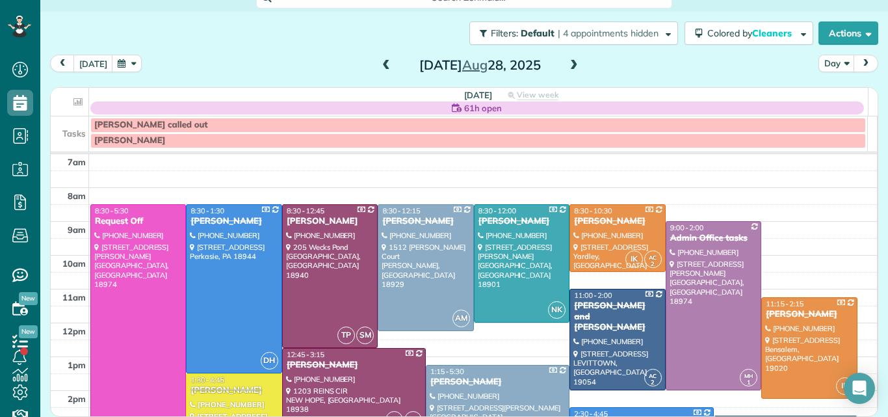 Image resolution: width=888 pixels, height=417 pixels. What do you see at coordinates (475, 64) in the screenshot?
I see `span: Aug` at bounding box center [475, 64].